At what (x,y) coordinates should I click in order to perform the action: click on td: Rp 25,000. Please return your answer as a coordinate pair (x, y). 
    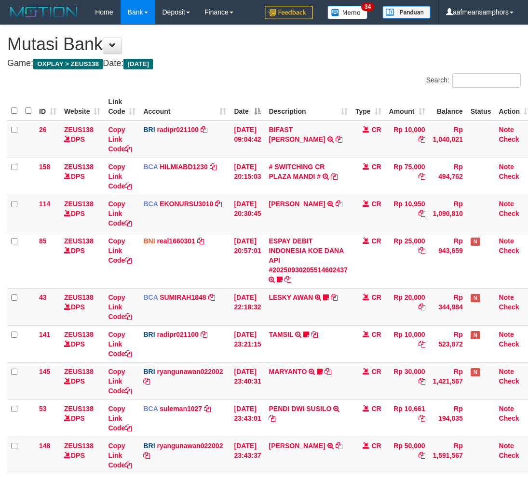
    Looking at the image, I should click on (407, 260).